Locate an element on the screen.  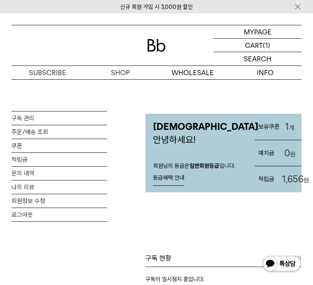
span: 1,656 is located at coordinates (293, 179).